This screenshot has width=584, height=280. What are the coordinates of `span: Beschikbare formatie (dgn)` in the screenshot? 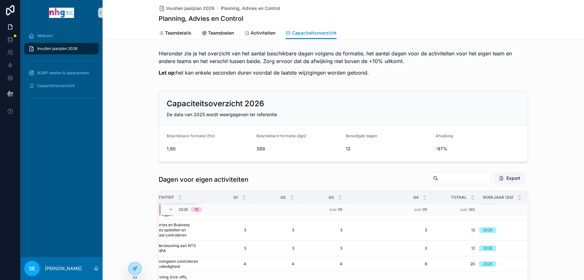 It's located at (281, 136).